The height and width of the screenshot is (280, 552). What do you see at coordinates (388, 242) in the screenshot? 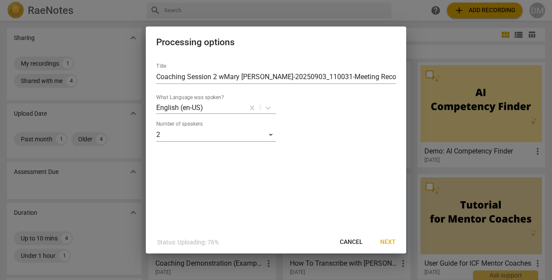
I see `button: Next` at bounding box center [388, 242].